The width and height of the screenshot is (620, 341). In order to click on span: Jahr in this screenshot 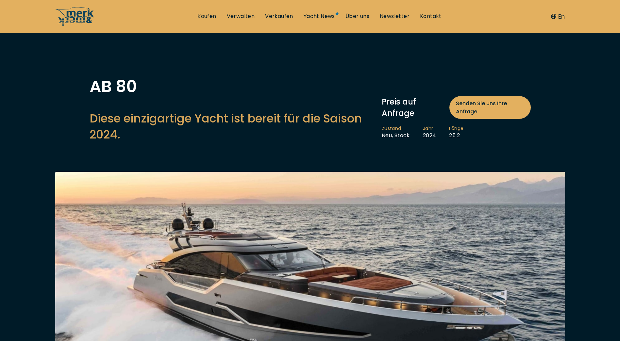, I will do `click(430, 129)`.